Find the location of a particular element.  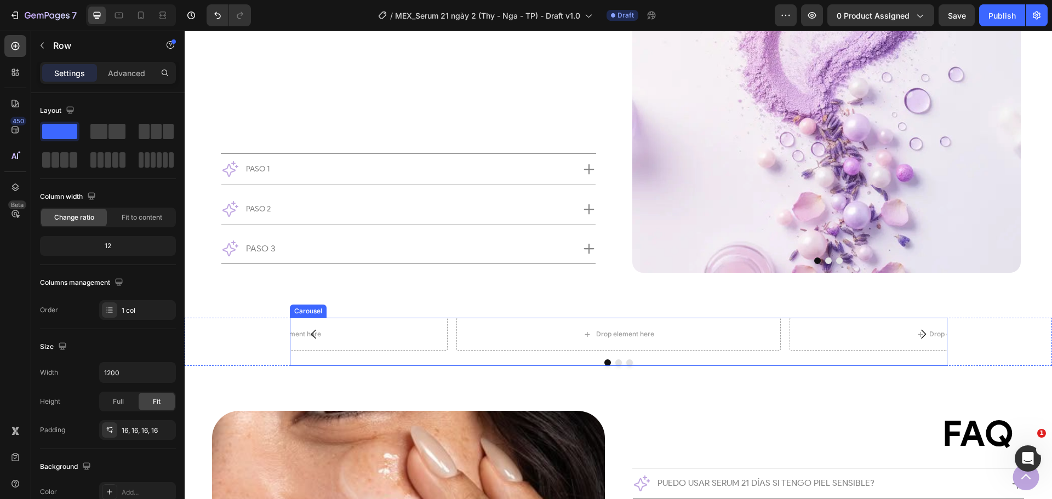

div: Width is located at coordinates (49, 372).